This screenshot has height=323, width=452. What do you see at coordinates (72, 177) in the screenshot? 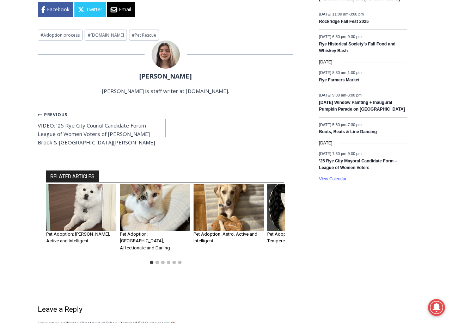
I see `h2: RELATED ARTICLES` at bounding box center [72, 177].